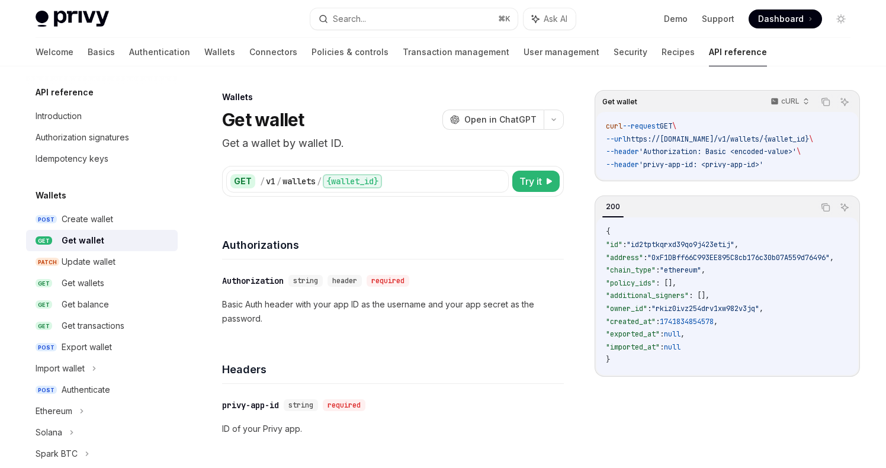 This screenshot has height=468, width=886. I want to click on a: Wallets, so click(220, 52).